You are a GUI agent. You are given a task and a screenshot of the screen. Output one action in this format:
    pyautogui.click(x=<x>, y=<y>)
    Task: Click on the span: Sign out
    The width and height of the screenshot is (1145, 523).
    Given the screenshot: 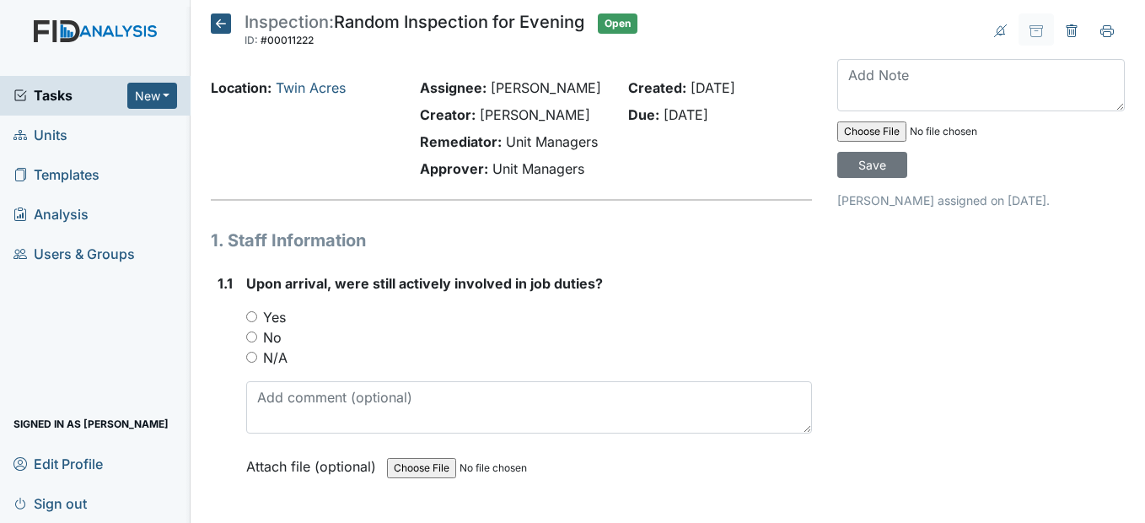 What is the action you would take?
    pyautogui.click(x=50, y=503)
    